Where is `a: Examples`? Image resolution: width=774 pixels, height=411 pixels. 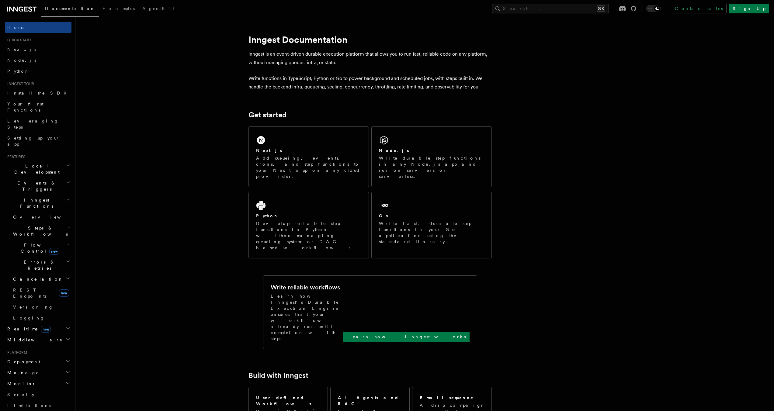
a: Examples is located at coordinates (119, 9).